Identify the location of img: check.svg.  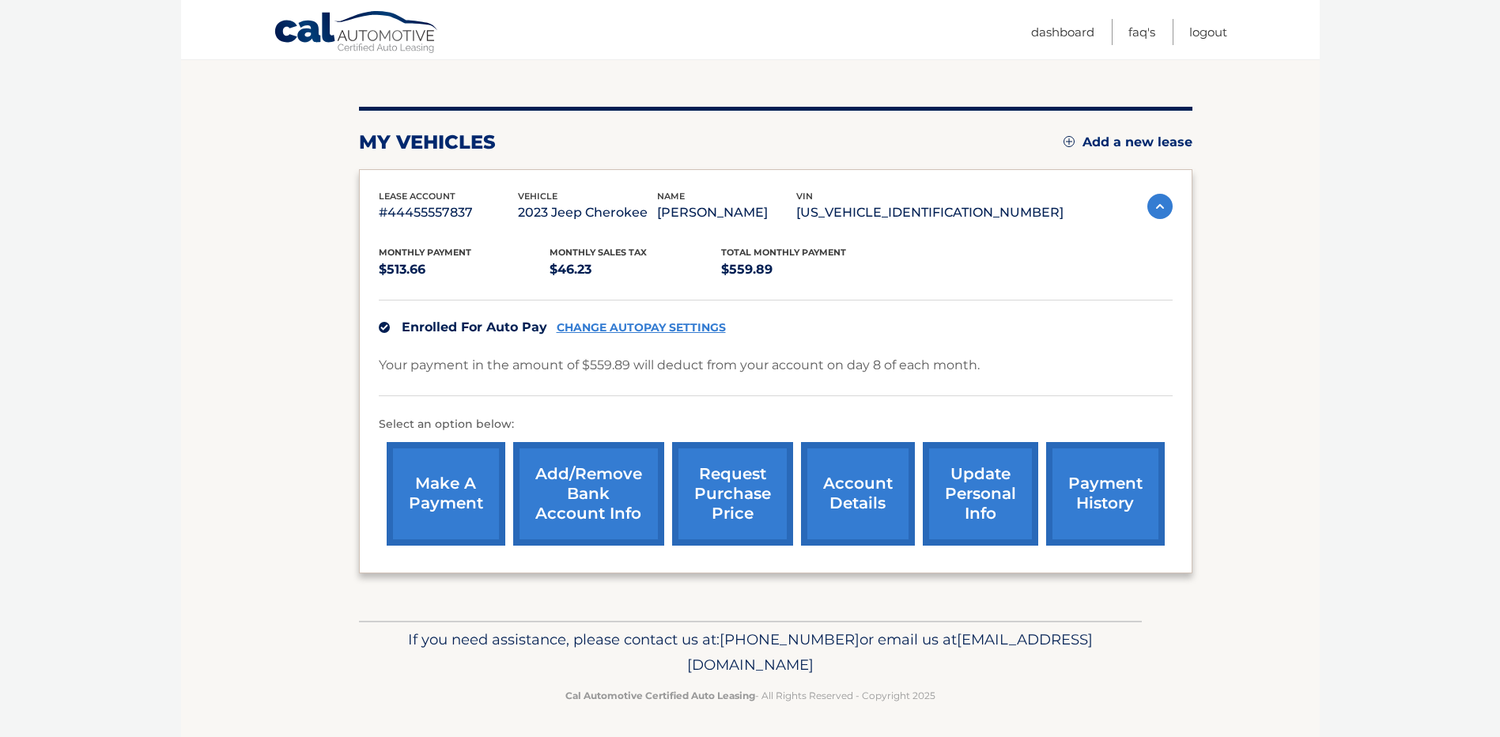
(384, 327).